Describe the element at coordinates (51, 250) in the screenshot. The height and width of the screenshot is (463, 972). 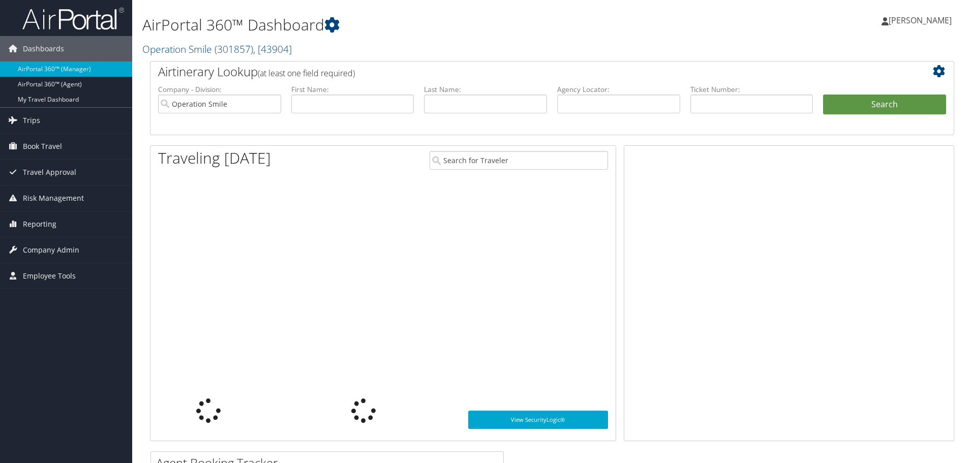
I see `span: Company Admin` at that location.